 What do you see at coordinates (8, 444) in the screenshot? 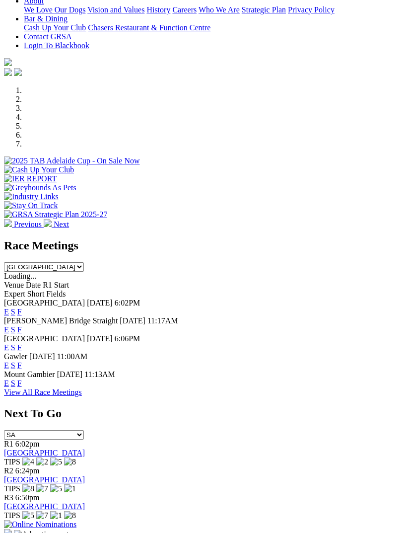
I see `span: R1` at bounding box center [8, 444].